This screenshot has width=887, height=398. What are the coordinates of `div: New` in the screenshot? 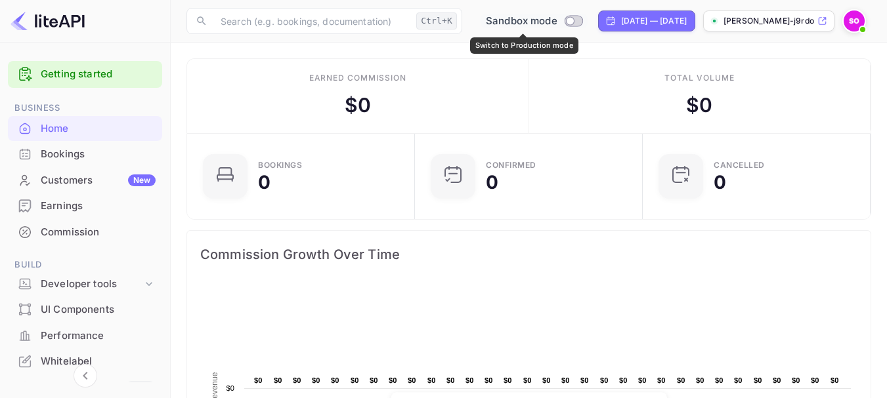 It's located at (142, 180).